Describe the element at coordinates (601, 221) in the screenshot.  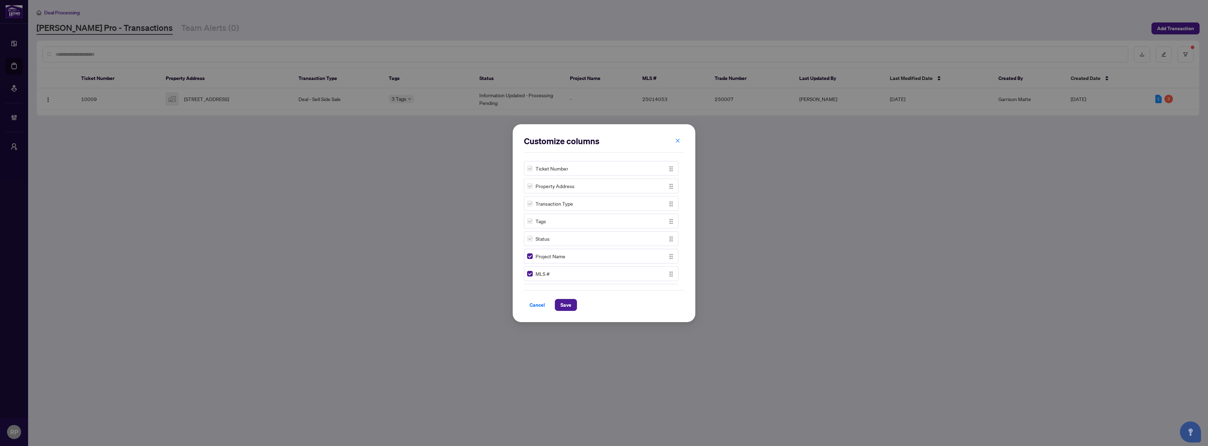
I see `div: TagsDrag Icon` at that location.